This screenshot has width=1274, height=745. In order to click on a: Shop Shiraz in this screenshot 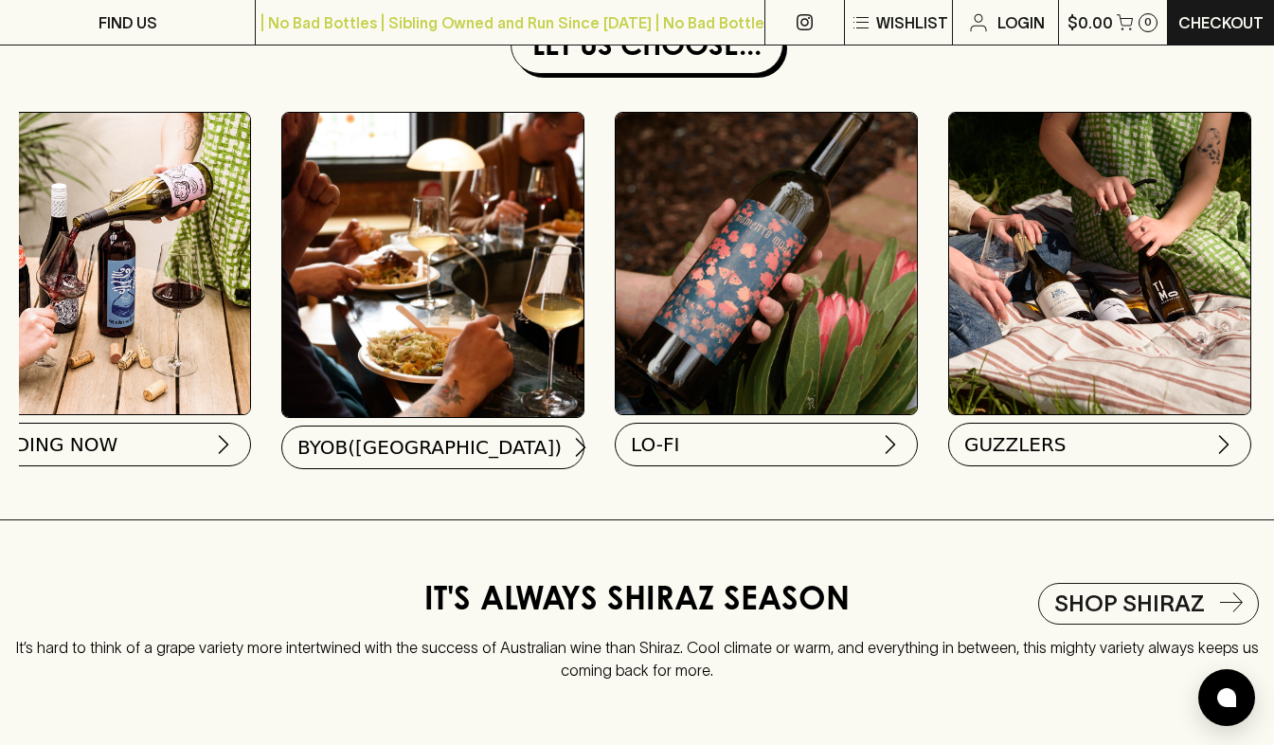, I will do `click(1148, 604)`.